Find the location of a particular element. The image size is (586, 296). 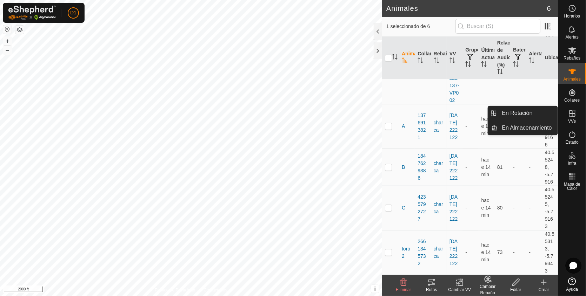

span: Alertas is located at coordinates (572, 37).